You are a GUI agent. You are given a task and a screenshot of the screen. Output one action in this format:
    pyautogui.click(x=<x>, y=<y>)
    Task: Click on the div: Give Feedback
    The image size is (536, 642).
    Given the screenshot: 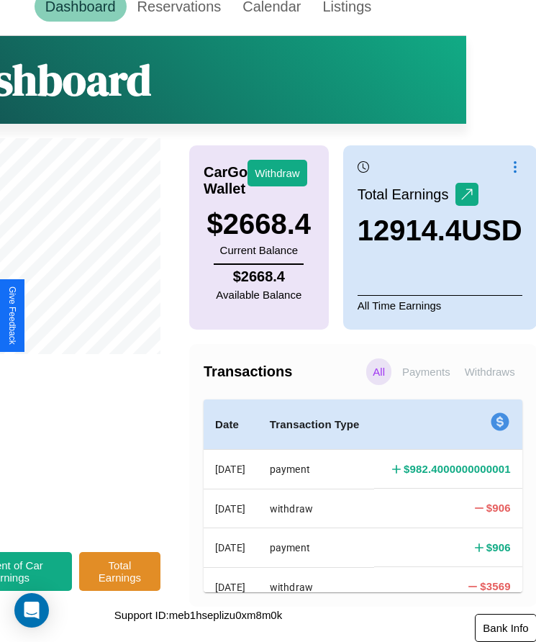 What is the action you would take?
    pyautogui.click(x=12, y=315)
    